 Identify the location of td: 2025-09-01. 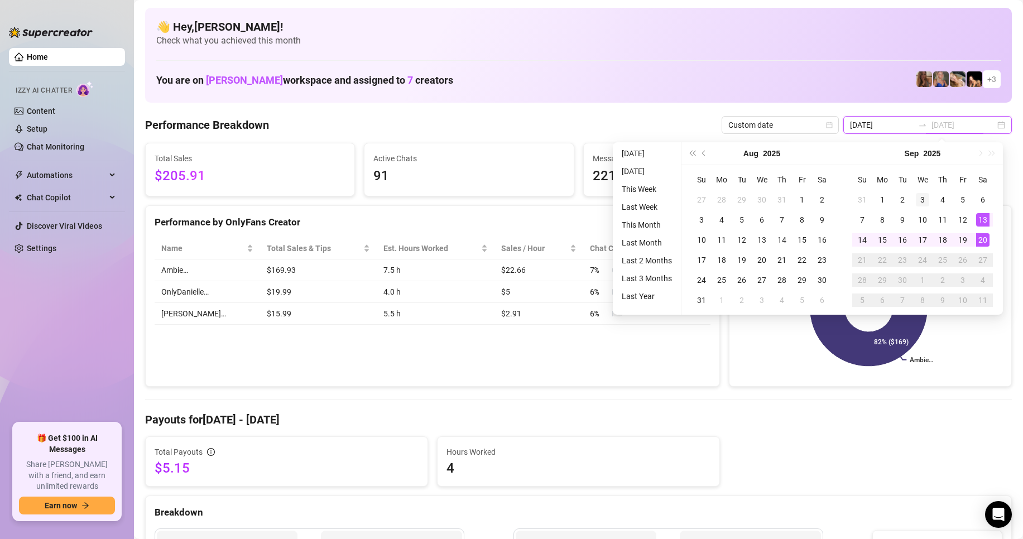
(722, 300).